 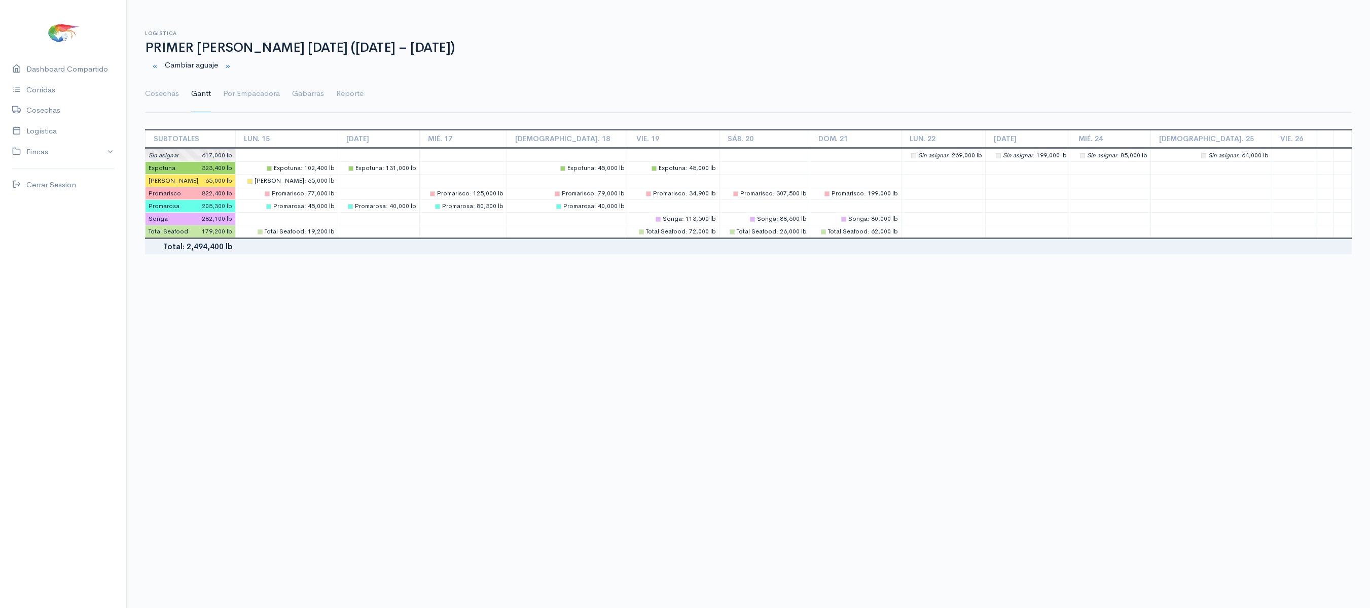 What do you see at coordinates (252, 94) in the screenshot?
I see `a: Por Empacadora` at bounding box center [252, 94].